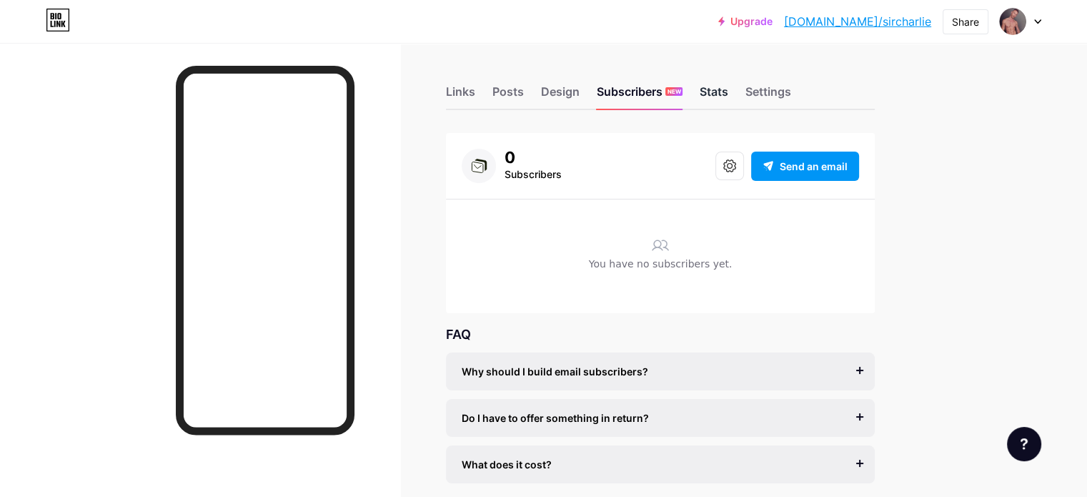  What do you see at coordinates (44, 89) in the screenshot?
I see `img: tab_domain_overview_orange.svg` at bounding box center [44, 89].